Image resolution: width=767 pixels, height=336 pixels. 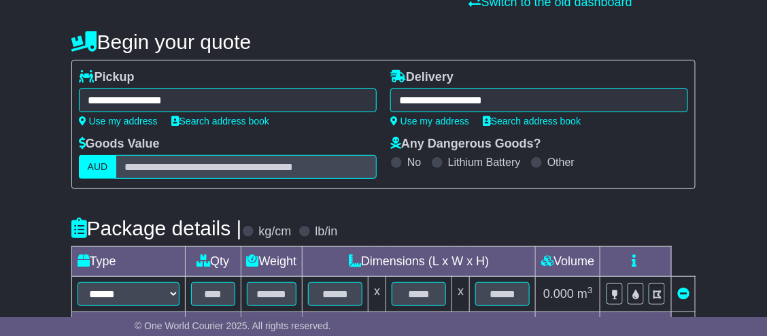 I want to click on label: AUD, so click(x=98, y=167).